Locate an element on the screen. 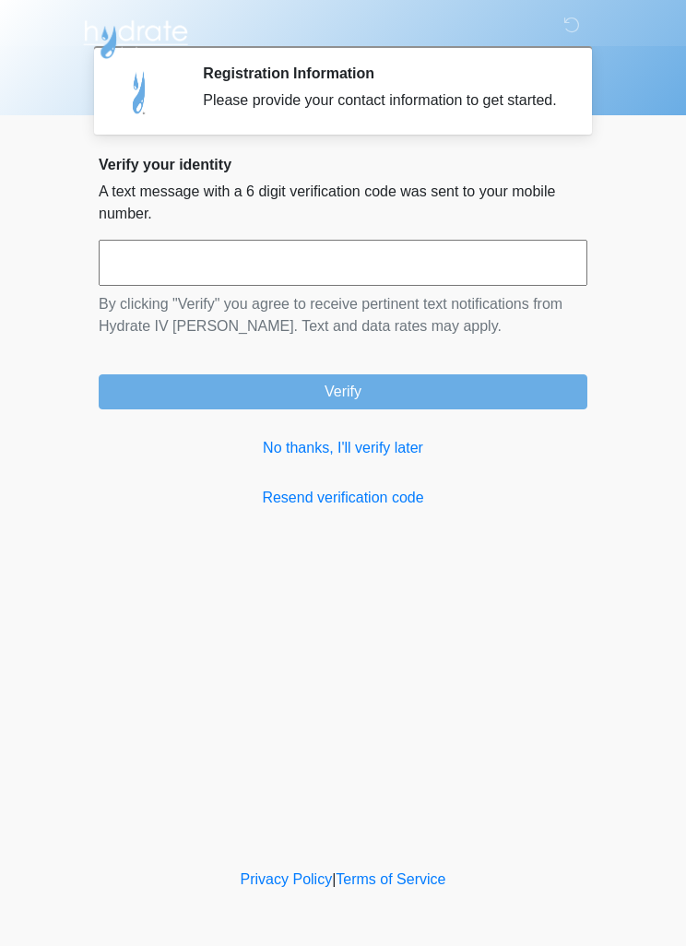  h2: Verify your identity is located at coordinates (343, 164).